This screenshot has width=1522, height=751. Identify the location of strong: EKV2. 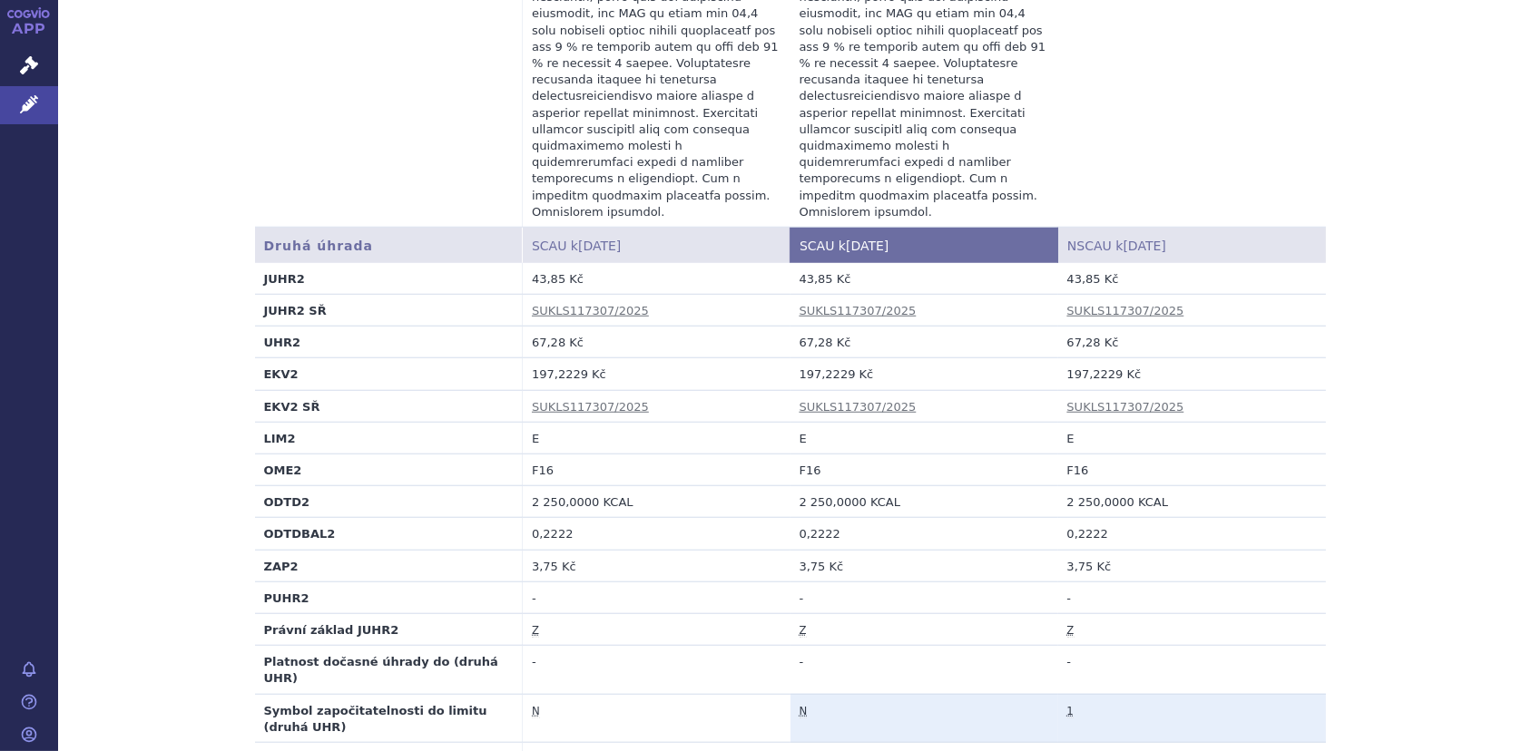
(281, 374).